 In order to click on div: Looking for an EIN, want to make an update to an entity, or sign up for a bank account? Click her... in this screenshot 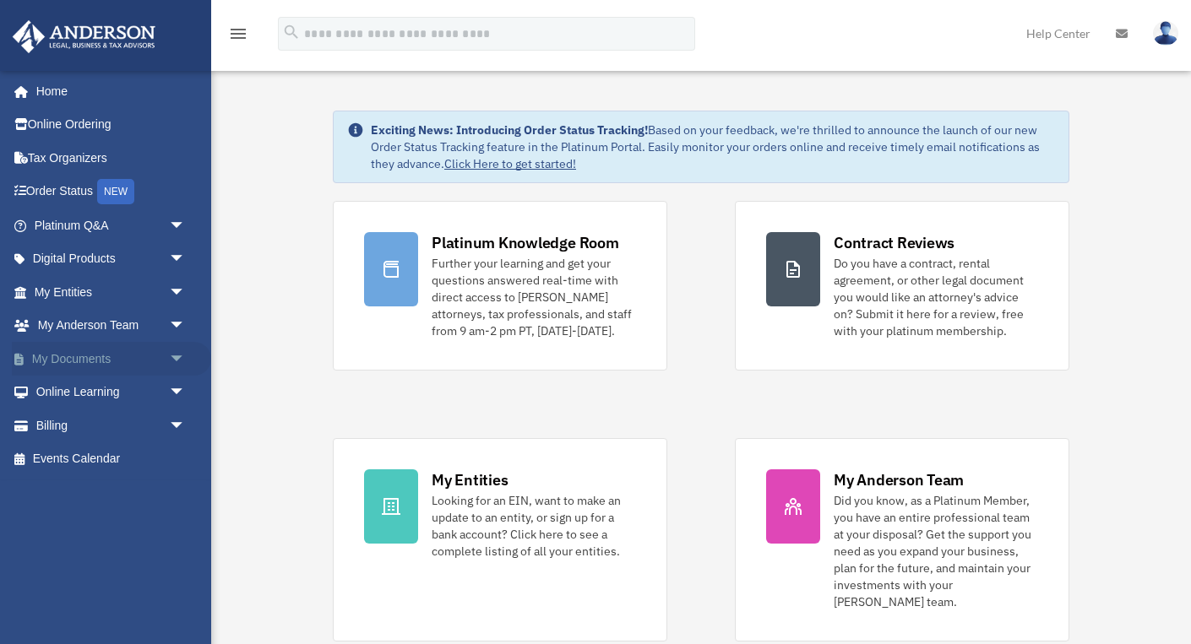, I will do `click(534, 526)`.